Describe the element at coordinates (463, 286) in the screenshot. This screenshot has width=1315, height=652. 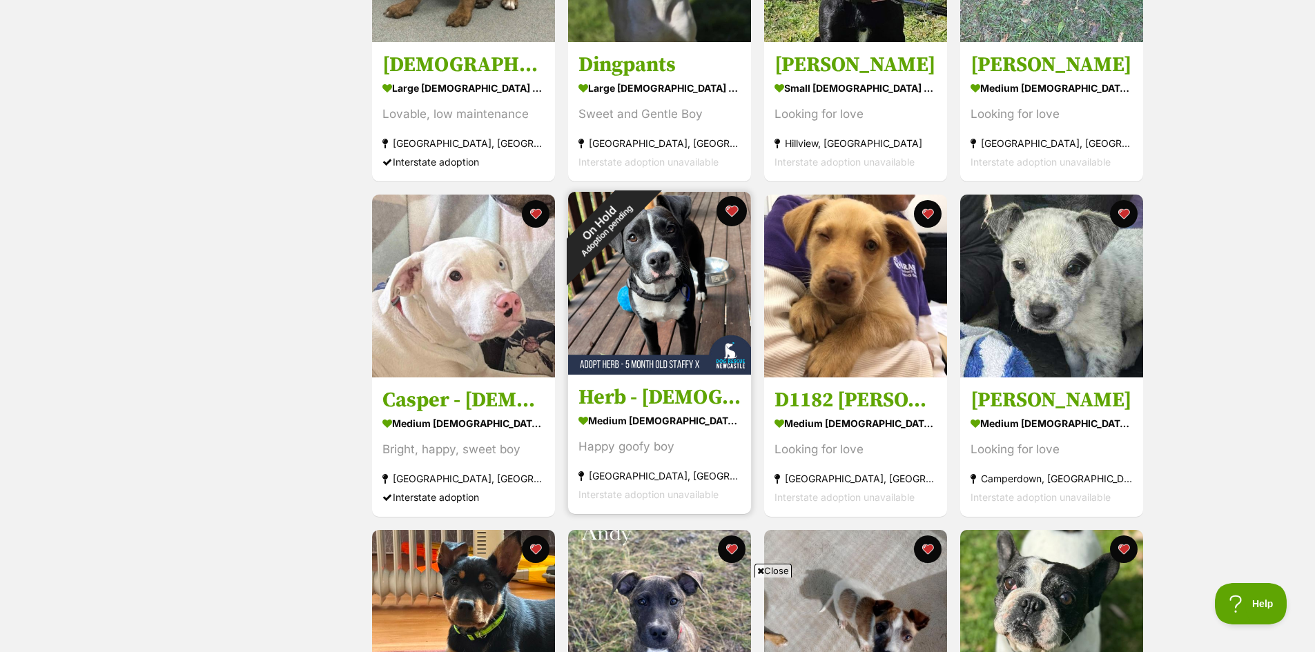
I see `img: Casper - 8 Month Old Staffy X` at that location.